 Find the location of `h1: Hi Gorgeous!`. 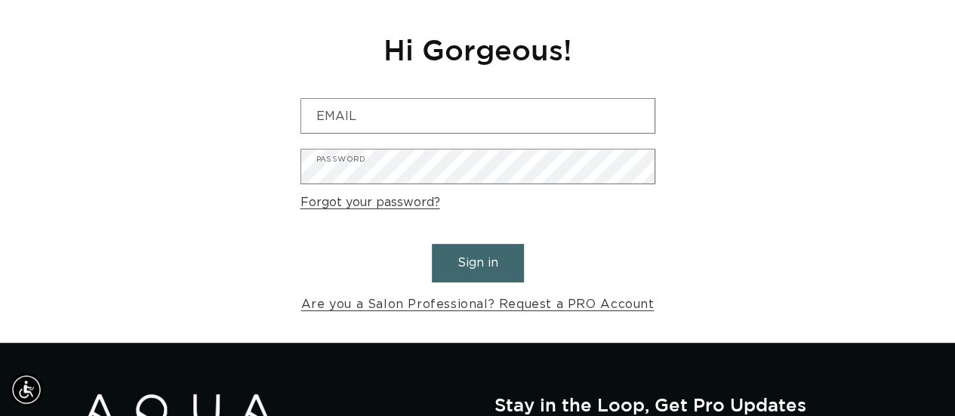

h1: Hi Gorgeous! is located at coordinates (478, 49).